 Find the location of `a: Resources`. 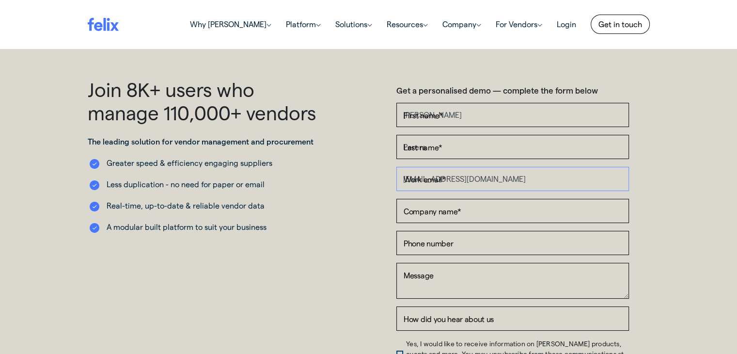

a: Resources is located at coordinates (407, 24).